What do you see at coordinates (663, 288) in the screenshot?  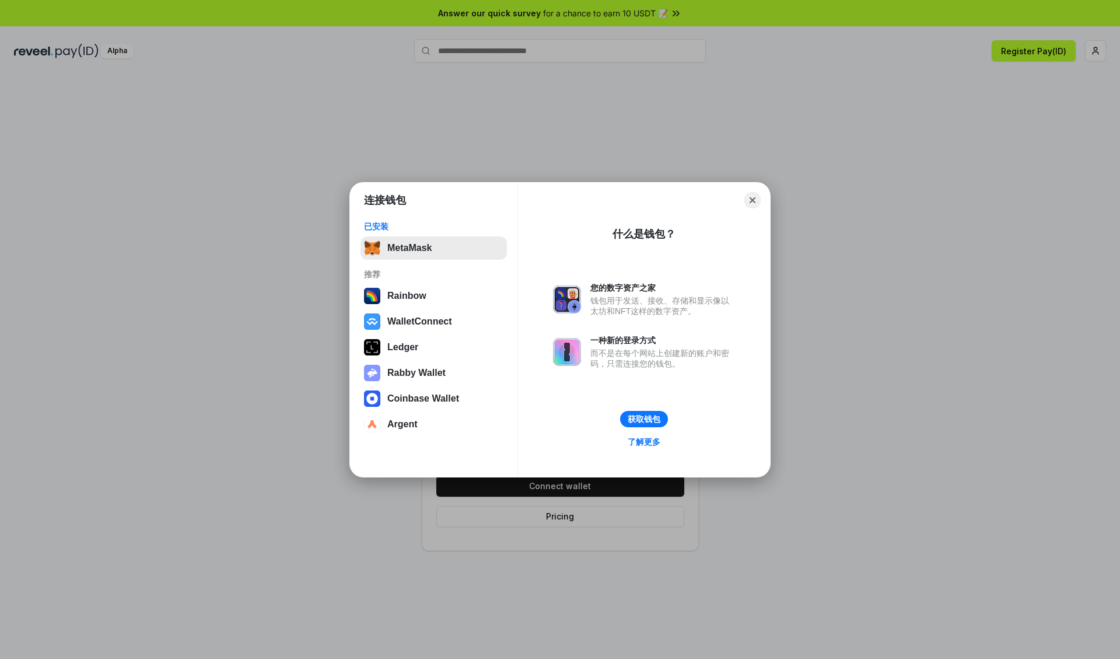 I see `div: 您的数字资产之家` at bounding box center [663, 288].